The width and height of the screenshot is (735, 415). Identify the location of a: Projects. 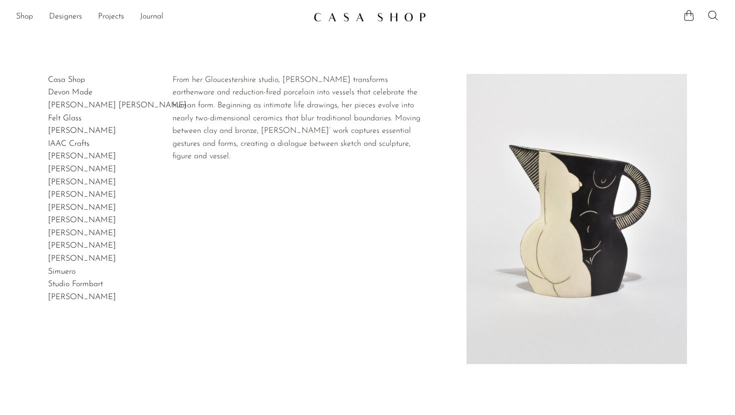
(111, 17).